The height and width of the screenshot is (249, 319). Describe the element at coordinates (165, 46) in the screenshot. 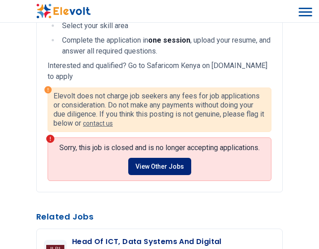

I see `li: Complete the application in , upload your resume, and answer all required questions.` at that location.